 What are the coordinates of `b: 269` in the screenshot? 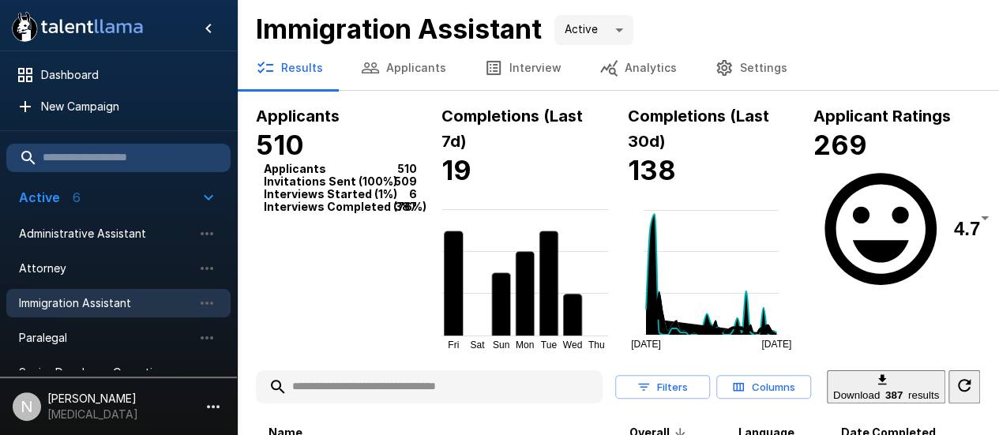 It's located at (840, 144).